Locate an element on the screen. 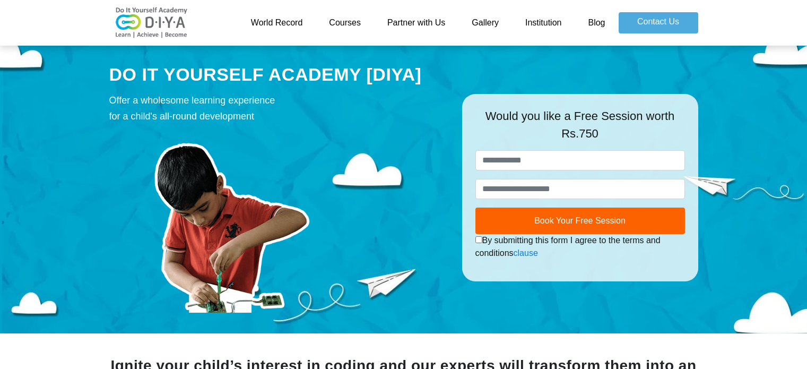  img: logo-v2.png is located at coordinates (152, 23).